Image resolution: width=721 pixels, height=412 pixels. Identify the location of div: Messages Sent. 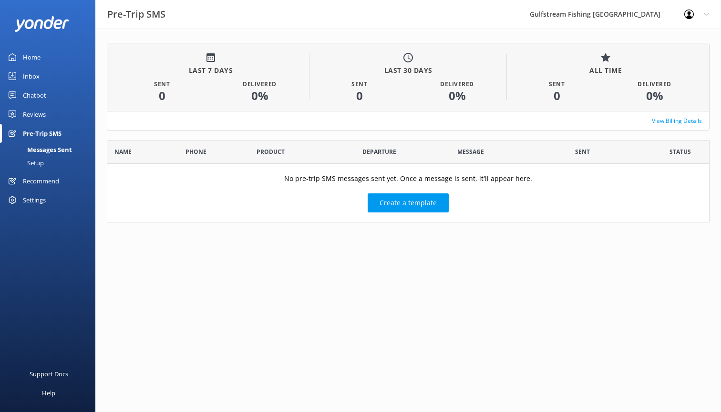
(39, 150).